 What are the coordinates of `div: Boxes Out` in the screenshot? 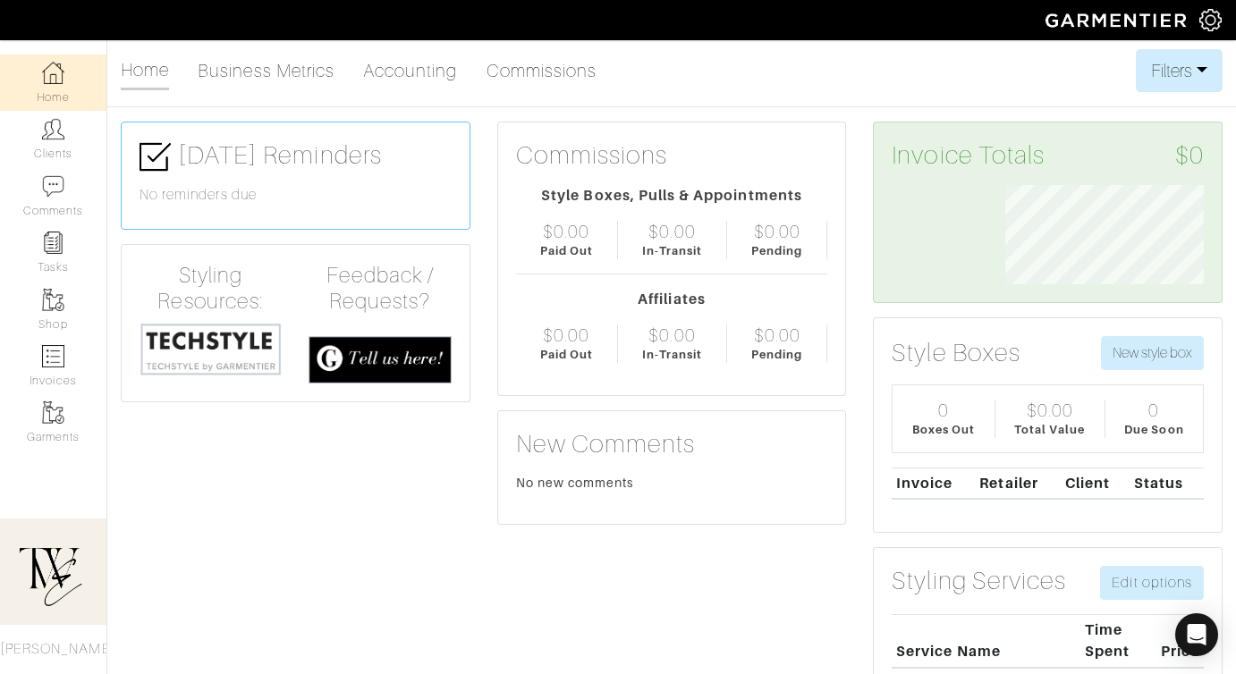 It's located at (944, 429).